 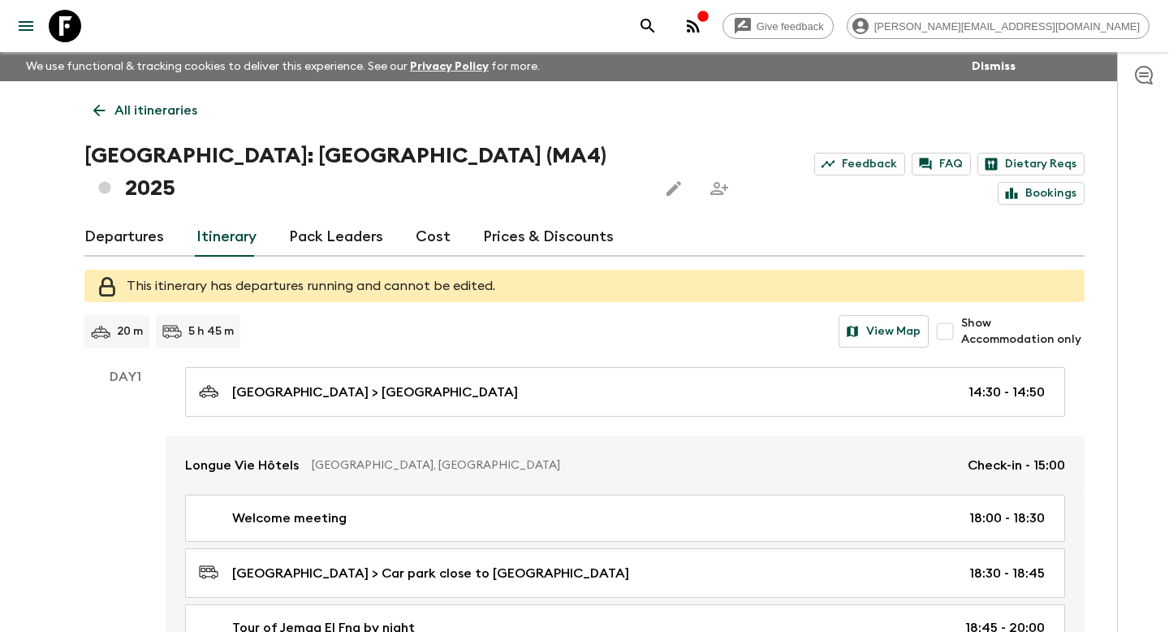 I want to click on p: Day 1, so click(x=125, y=377).